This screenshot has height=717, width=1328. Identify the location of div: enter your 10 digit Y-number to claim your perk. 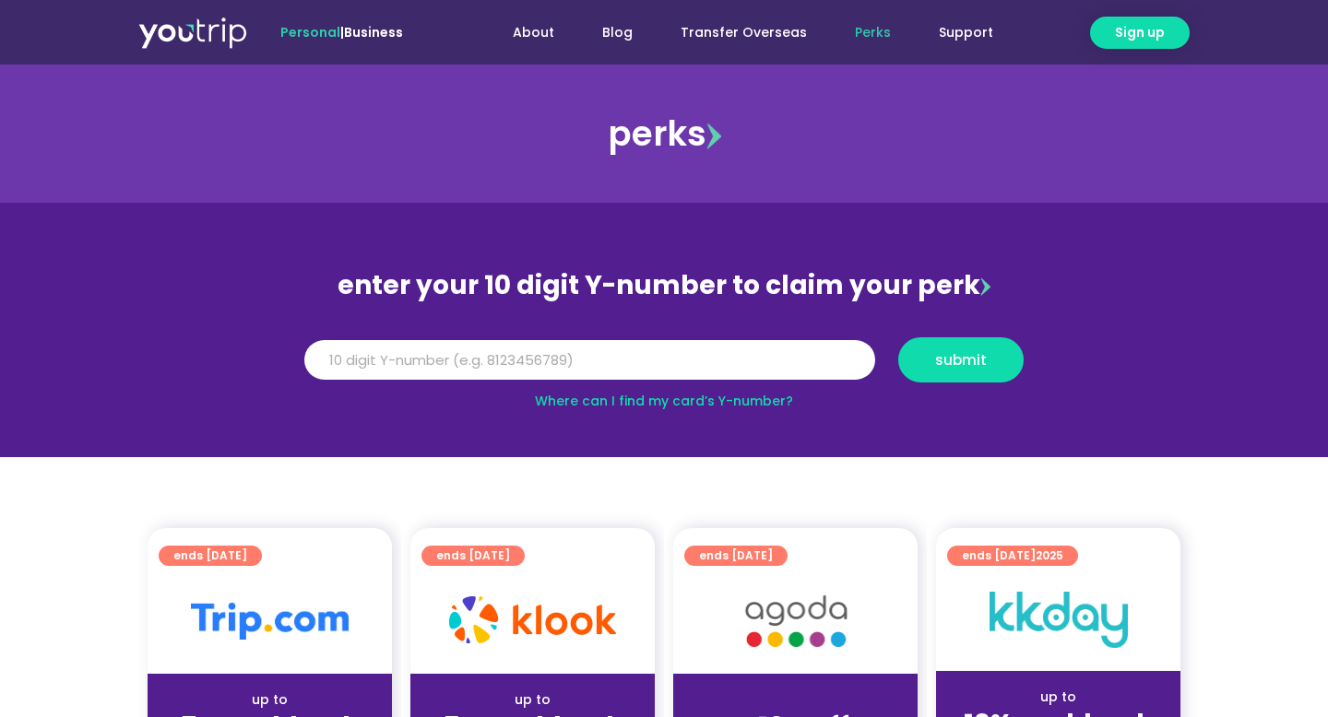
(664, 286).